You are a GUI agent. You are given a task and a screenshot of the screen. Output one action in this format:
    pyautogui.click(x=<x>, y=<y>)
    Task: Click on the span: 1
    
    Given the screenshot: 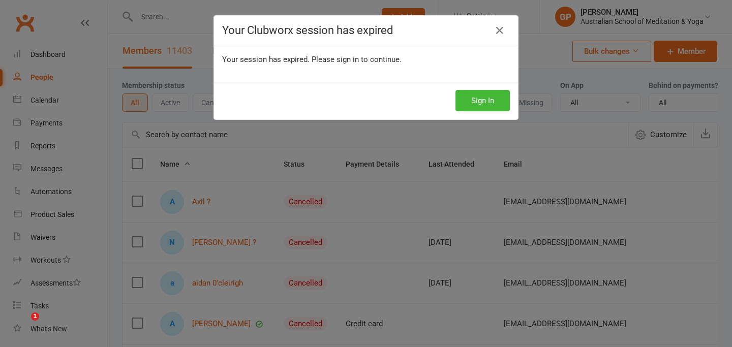 What is the action you would take?
    pyautogui.click(x=35, y=317)
    